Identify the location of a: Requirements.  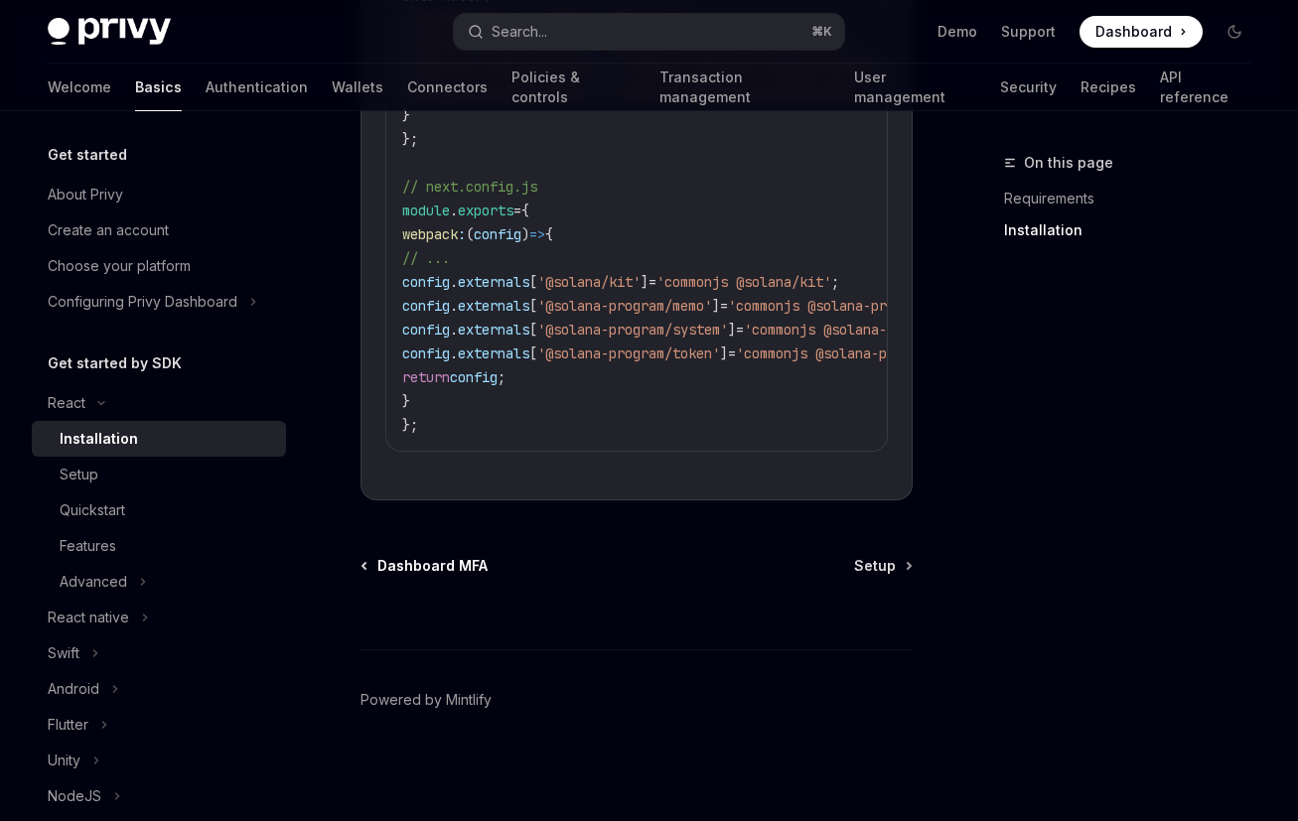
(1135, 199).